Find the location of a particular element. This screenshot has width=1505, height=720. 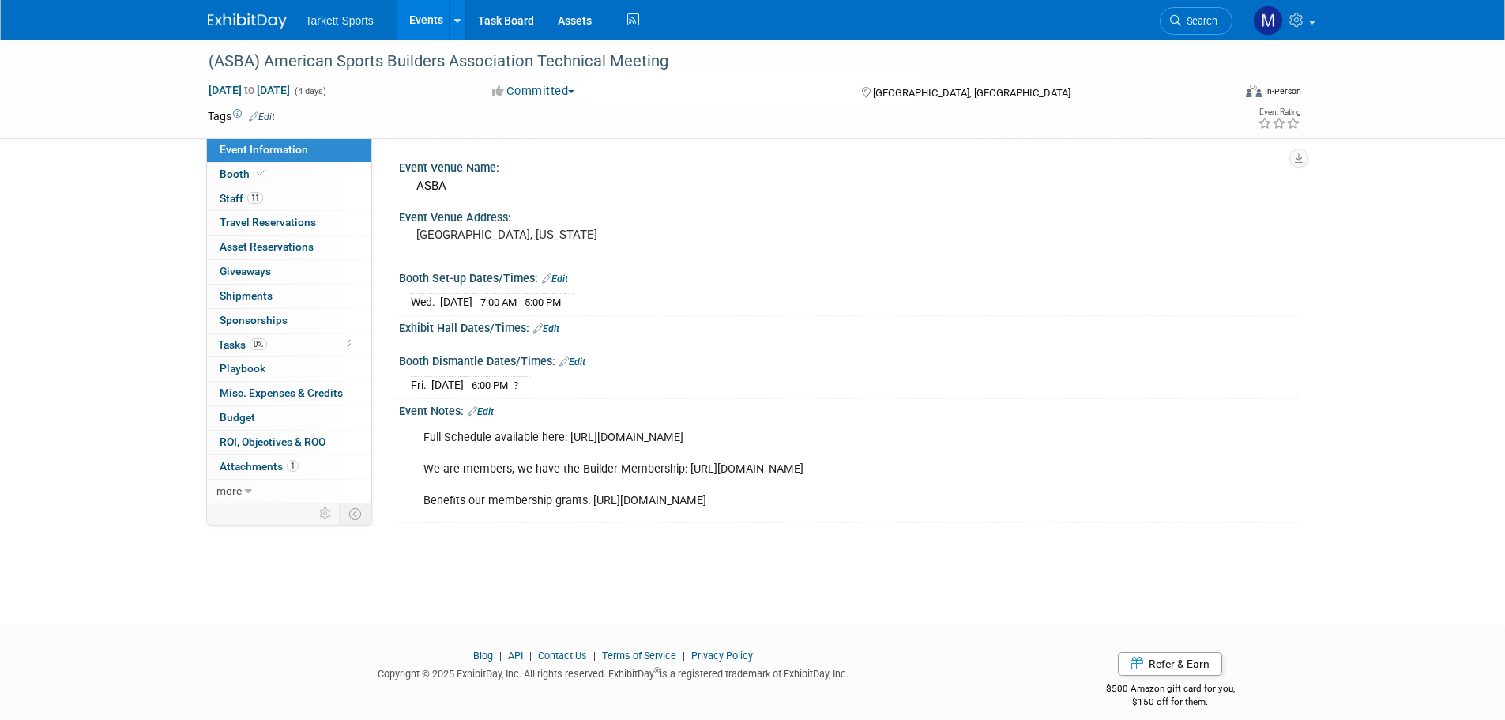

span: 11 is located at coordinates (255, 198).